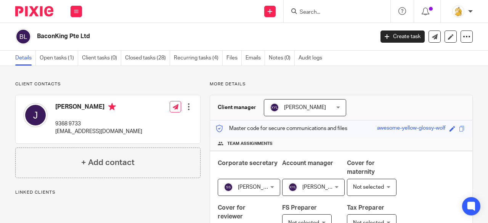  Describe the element at coordinates (34, 11) in the screenshot. I see `img: Pixie` at that location.